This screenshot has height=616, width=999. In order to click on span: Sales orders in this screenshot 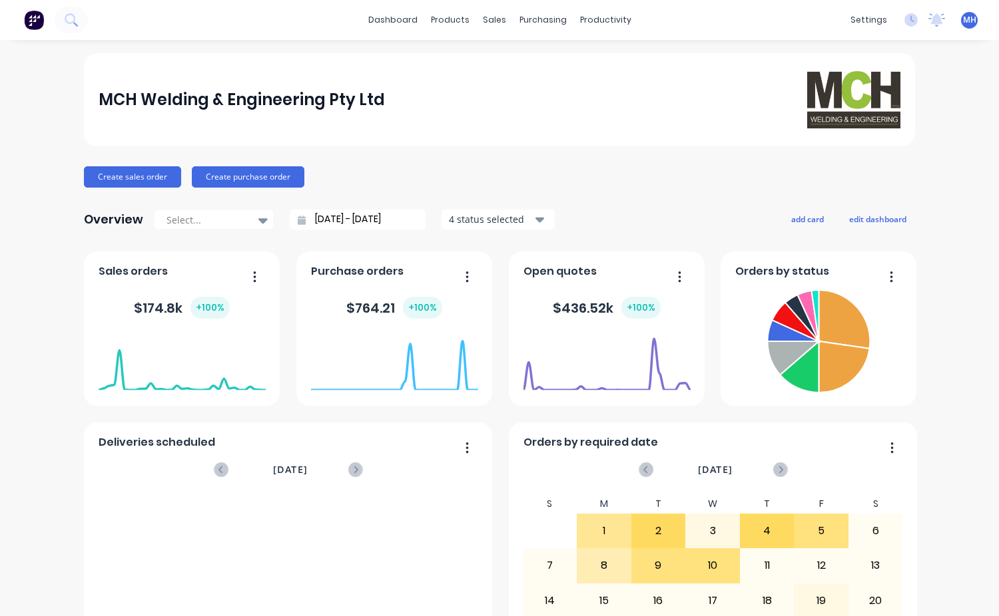, I will do `click(133, 272)`.